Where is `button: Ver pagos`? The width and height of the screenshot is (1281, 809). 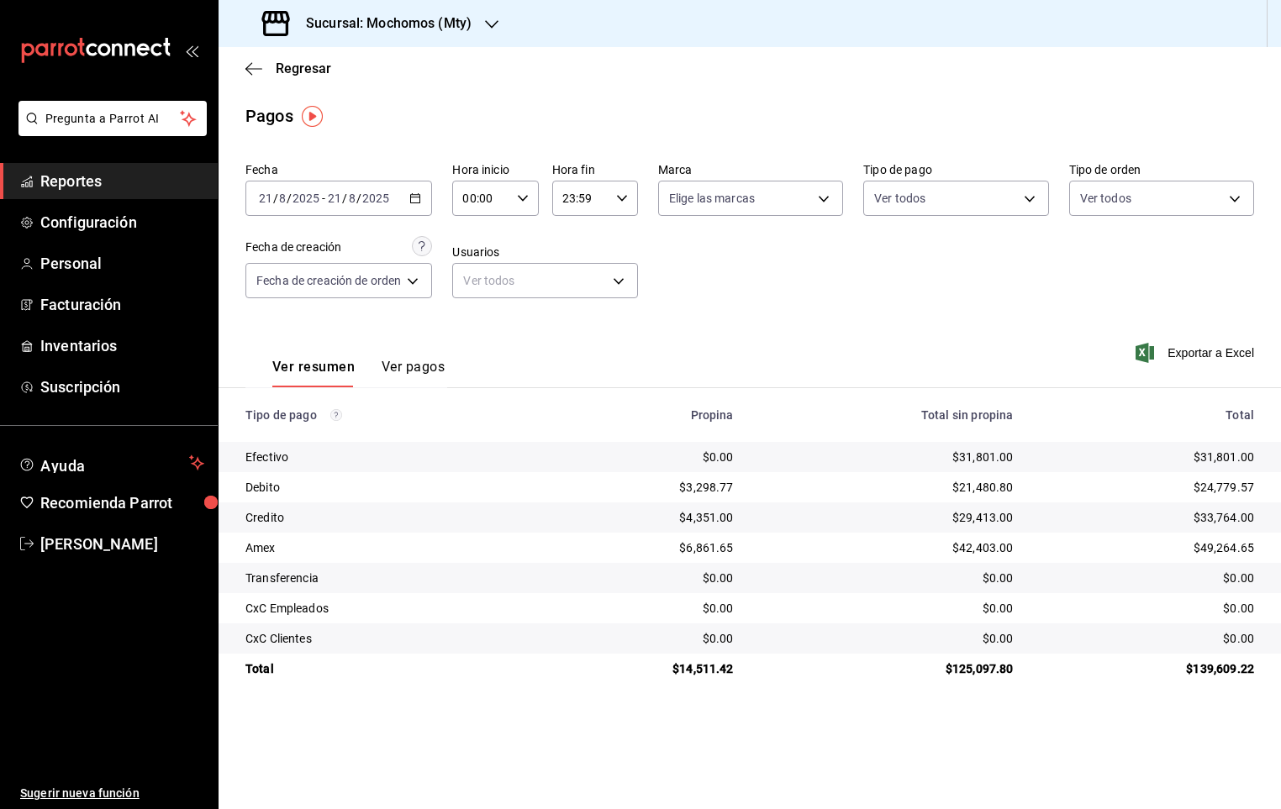
button: Ver pagos is located at coordinates (413, 373).